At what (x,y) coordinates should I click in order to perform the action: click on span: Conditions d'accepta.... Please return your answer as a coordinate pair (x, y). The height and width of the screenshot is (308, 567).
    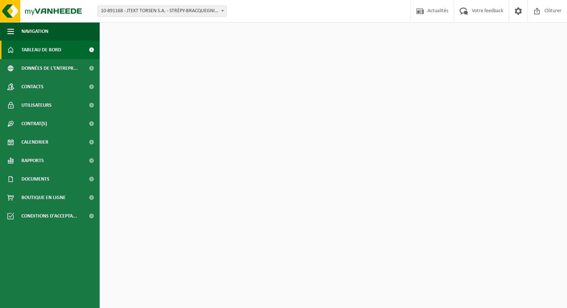
    Looking at the image, I should click on (49, 216).